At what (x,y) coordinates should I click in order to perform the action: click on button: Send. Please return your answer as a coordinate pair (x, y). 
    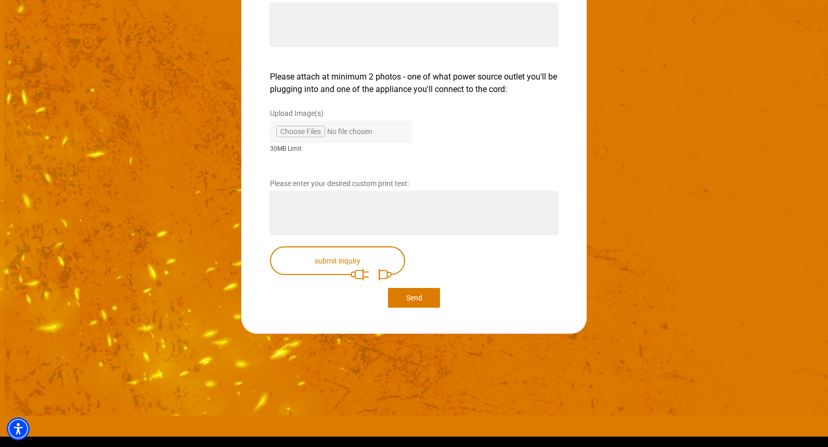
    Looking at the image, I should click on (414, 298).